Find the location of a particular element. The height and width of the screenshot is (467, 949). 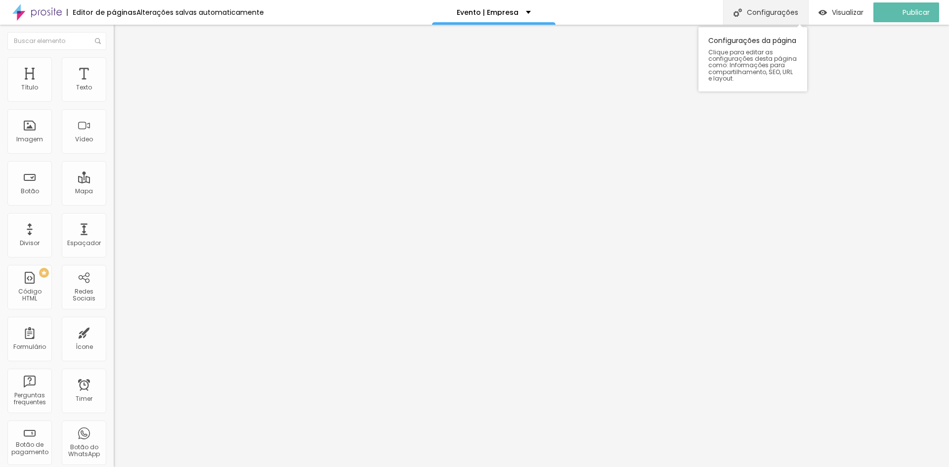

div: Botão is located at coordinates (30, 191).